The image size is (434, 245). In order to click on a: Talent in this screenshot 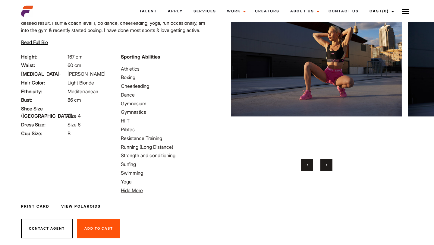, I will do `click(148, 11)`.